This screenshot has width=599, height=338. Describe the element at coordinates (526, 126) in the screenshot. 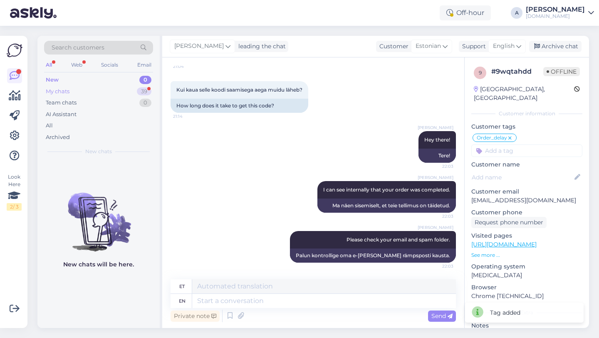

I see `p: Customer tags` at that location.